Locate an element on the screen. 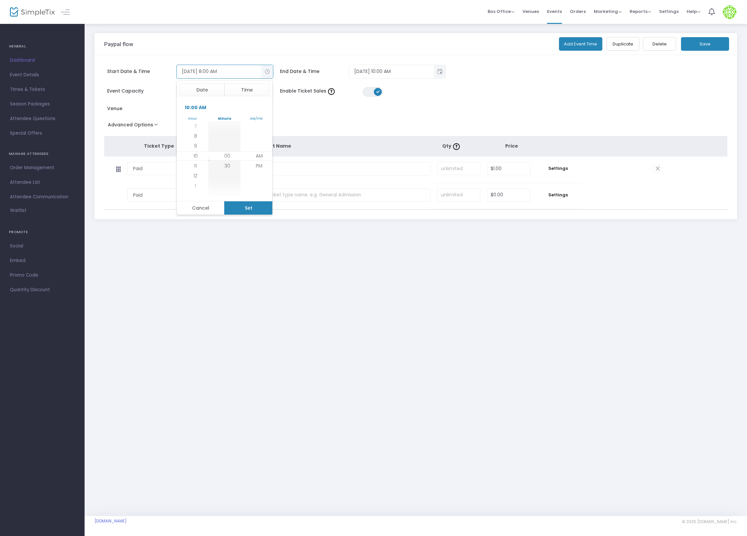  span: Qty is located at coordinates (452, 146).